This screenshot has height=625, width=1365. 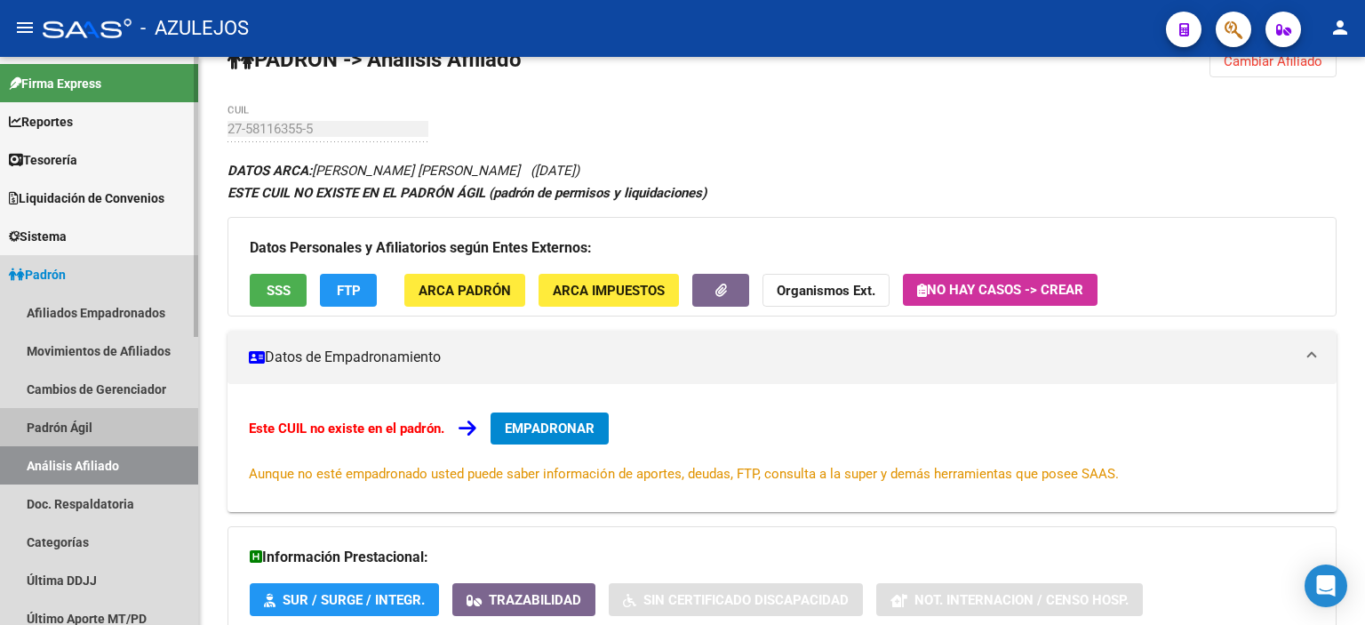 I want to click on mat-icon: menu, so click(x=25, y=28).